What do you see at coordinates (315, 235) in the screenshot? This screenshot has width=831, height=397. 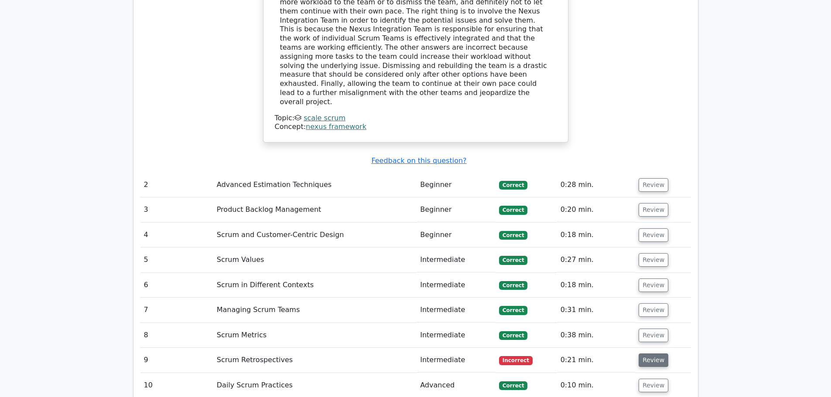 I see `td: Scrum and Customer-Centric Design` at bounding box center [315, 235].